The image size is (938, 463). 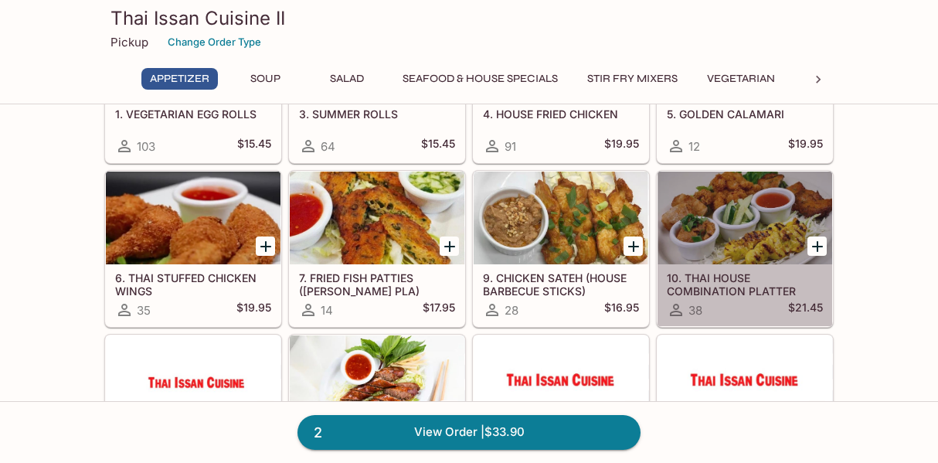 I want to click on button: Salad, so click(x=347, y=79).